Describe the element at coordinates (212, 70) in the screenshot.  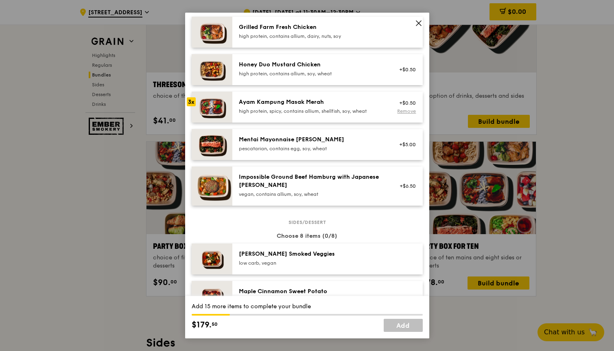
I see `img: daily_normal_Honey_Duo_Mustard_Chicken__Horizontal_.jpg` at that location.